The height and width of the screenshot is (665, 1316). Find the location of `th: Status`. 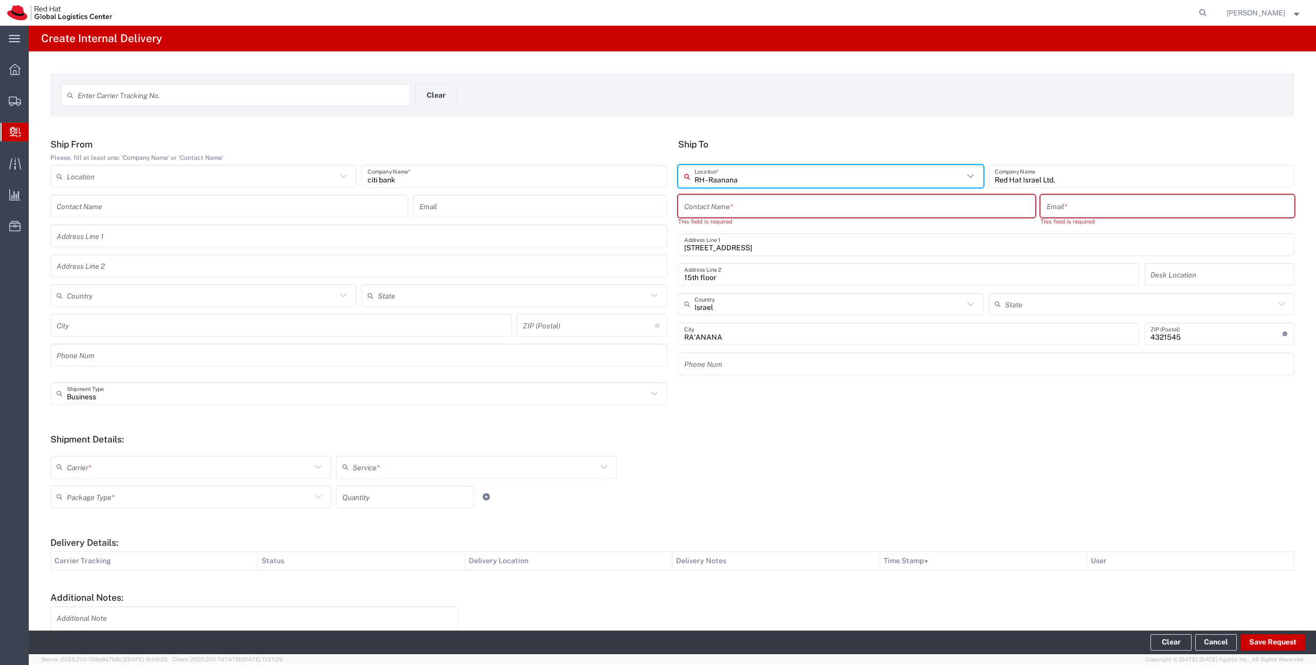

th: Status is located at coordinates (361, 561).